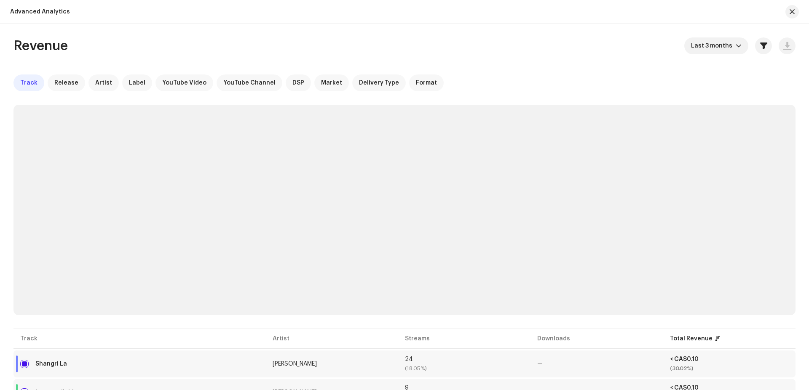 The height and width of the screenshot is (390, 809). I want to click on div: (18.05%), so click(464, 369).